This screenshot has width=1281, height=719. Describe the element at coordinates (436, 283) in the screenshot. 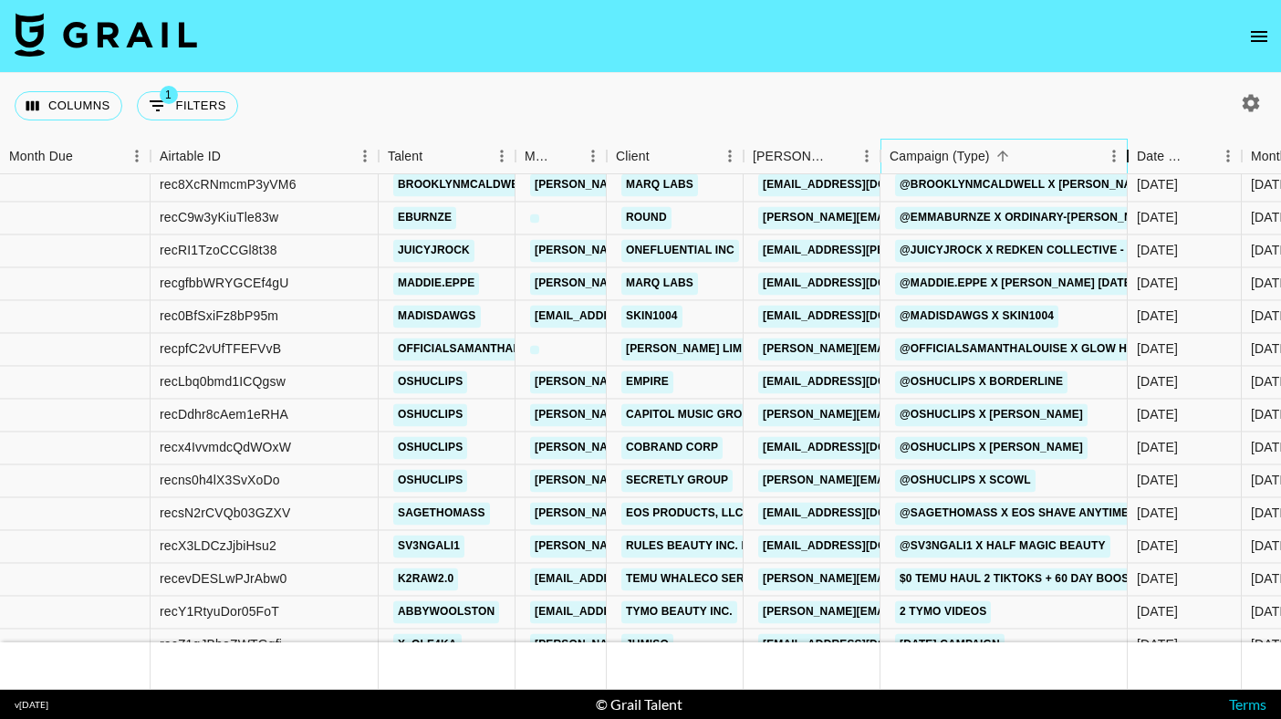

I see `a: maddie.eppe` at that location.